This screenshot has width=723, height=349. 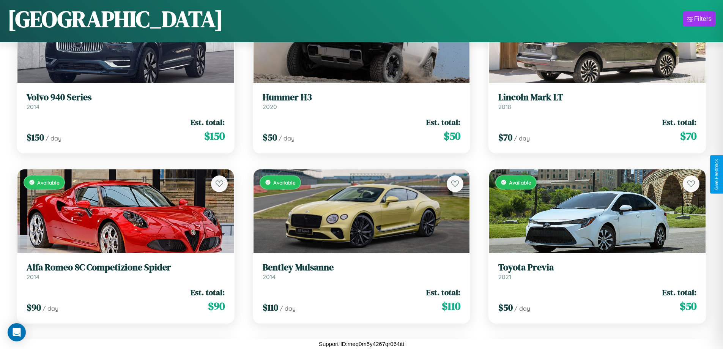 I want to click on a: Bentley Mulsanne2014, so click(x=362, y=271).